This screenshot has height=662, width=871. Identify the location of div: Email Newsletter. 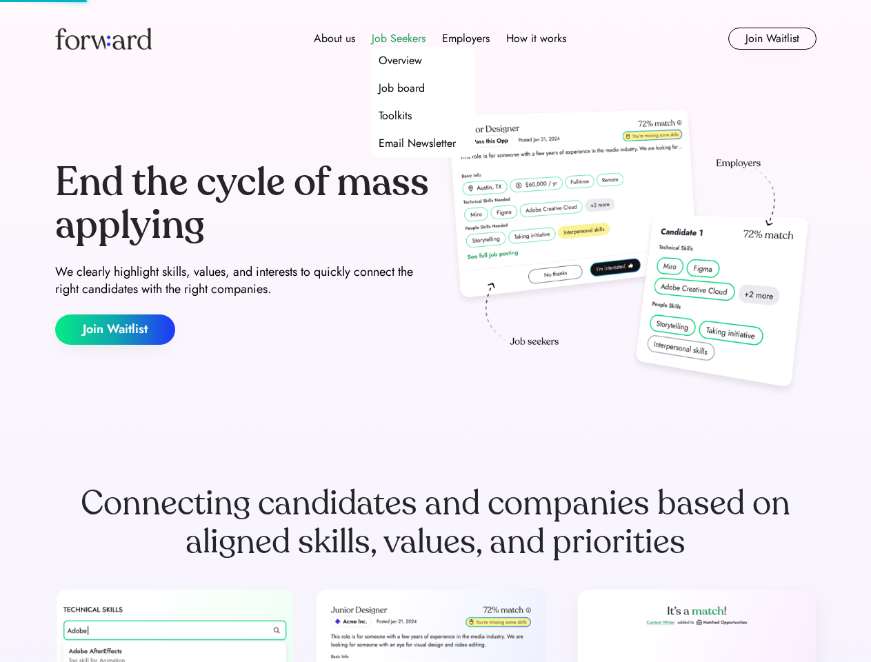
(417, 143).